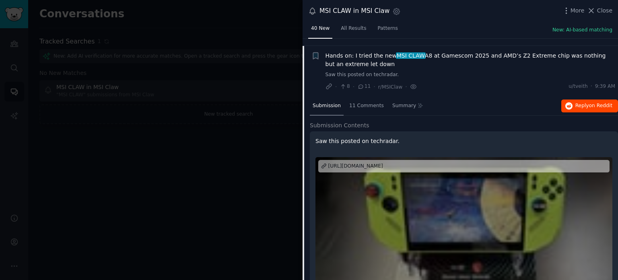 Image resolution: width=618 pixels, height=280 pixels. I want to click on span: u/tveith, so click(578, 86).